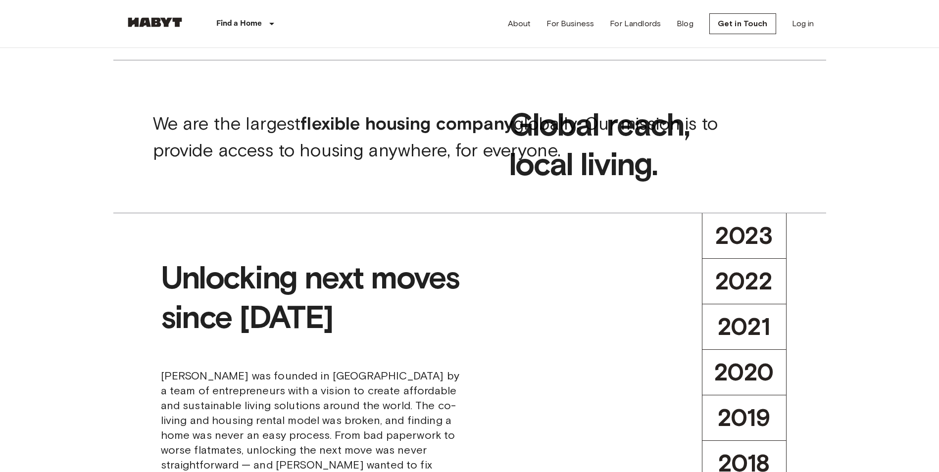 This screenshot has width=939, height=472. What do you see at coordinates (155, 22) in the screenshot?
I see `img: Habyt` at bounding box center [155, 22].